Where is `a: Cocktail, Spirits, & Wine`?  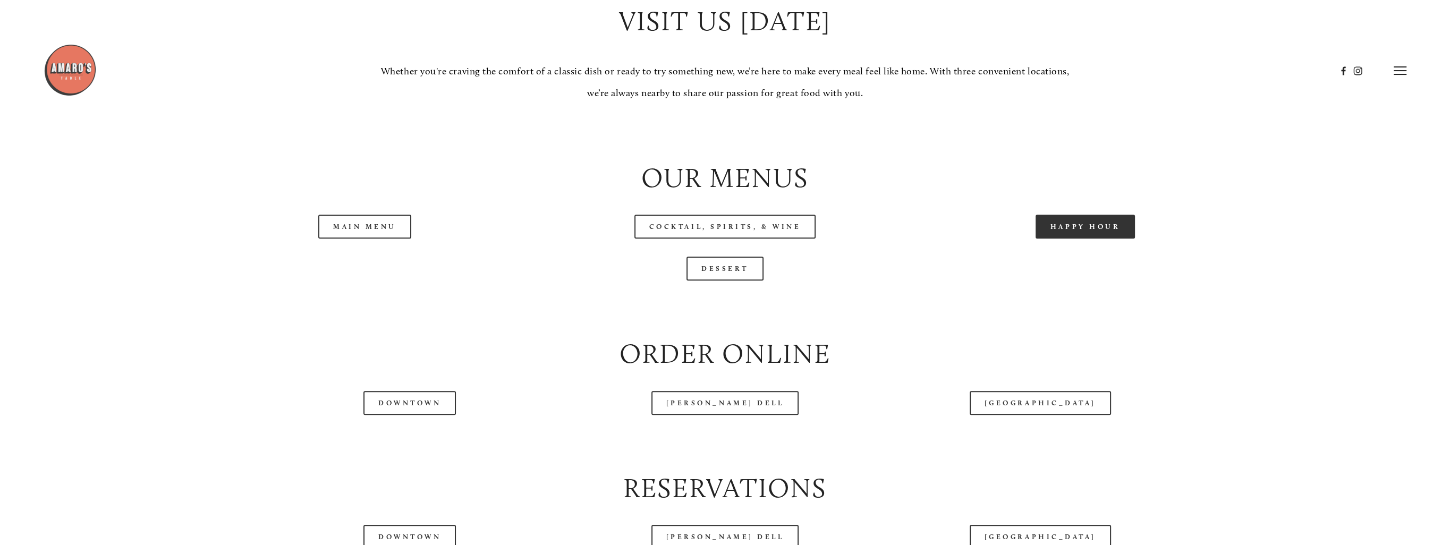
a: Cocktail, Spirits, & Wine is located at coordinates (725, 226).